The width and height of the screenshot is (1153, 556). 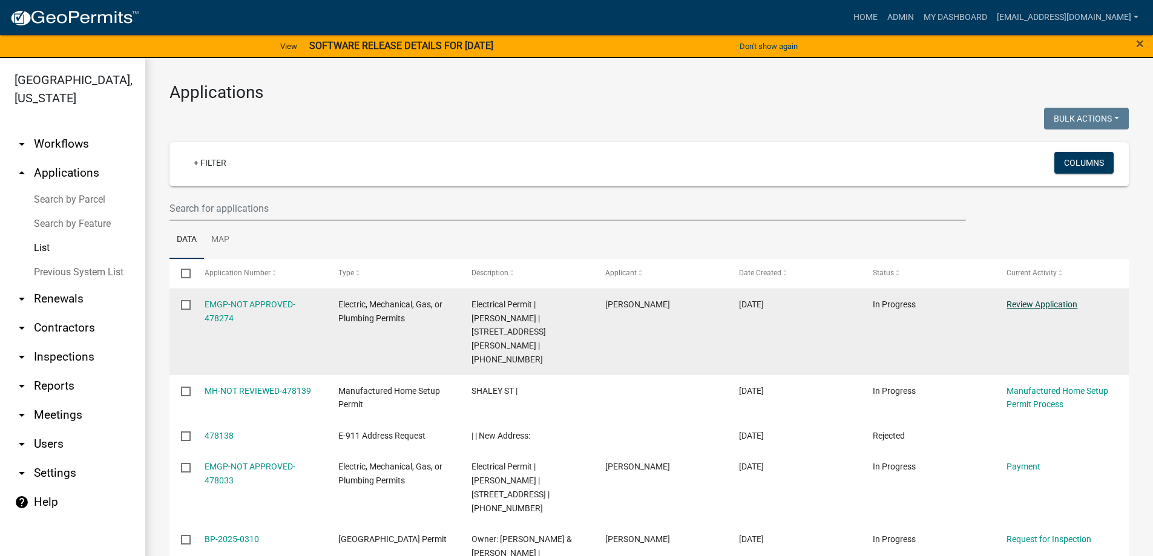 What do you see at coordinates (1057, 398) in the screenshot?
I see `a: Manufactured Home Setup Permit Process` at bounding box center [1057, 398].